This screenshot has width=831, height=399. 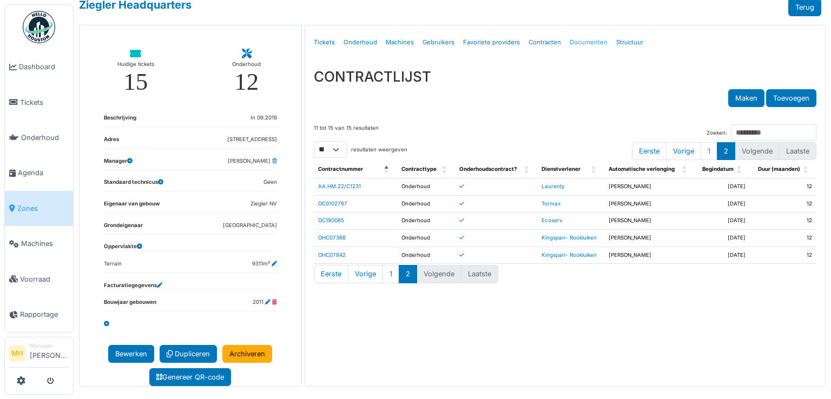 I want to click on button: 1, so click(x=391, y=274).